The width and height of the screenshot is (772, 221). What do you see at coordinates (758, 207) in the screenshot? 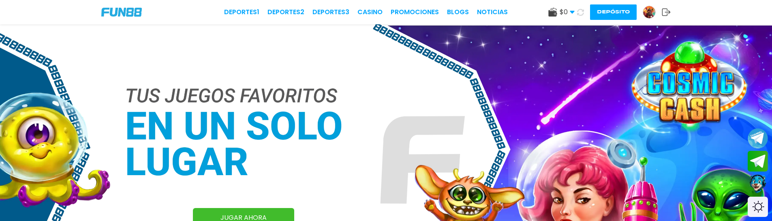
I see `div: Switch theme` at bounding box center [758, 207].